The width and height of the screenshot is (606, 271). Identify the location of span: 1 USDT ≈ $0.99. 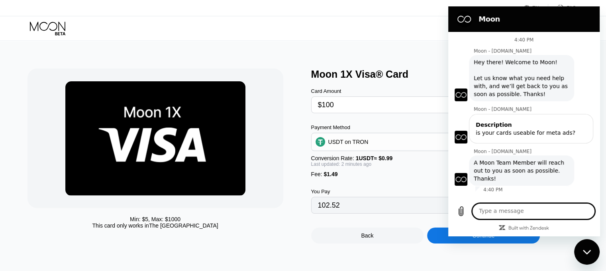
(374, 158).